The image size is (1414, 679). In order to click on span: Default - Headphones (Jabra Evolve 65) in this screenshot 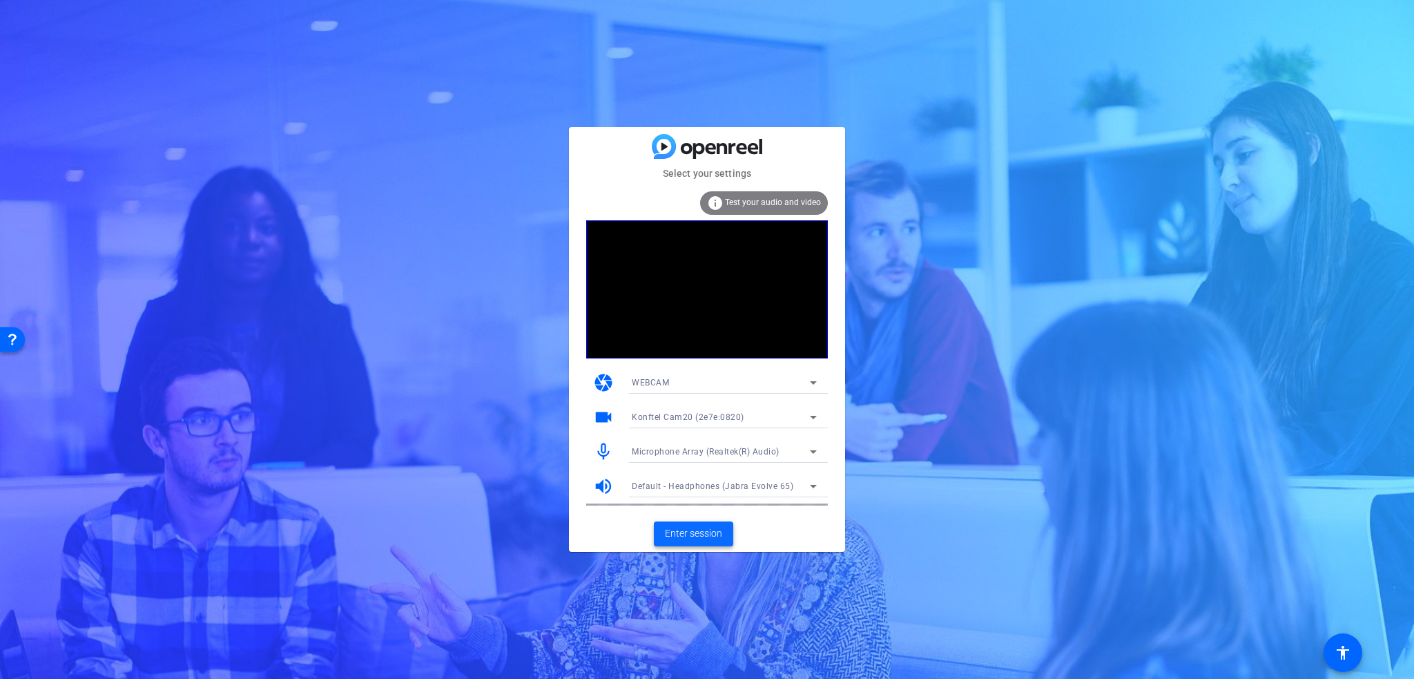, I will do `click(712, 486)`.